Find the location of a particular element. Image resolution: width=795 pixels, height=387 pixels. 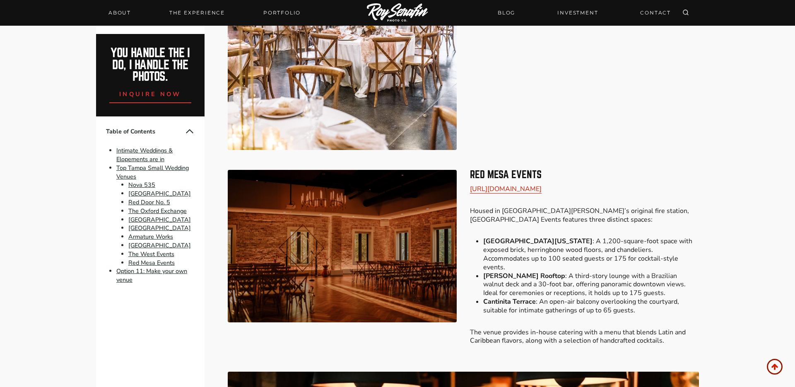

a: Nova 535 is located at coordinates (142, 185).